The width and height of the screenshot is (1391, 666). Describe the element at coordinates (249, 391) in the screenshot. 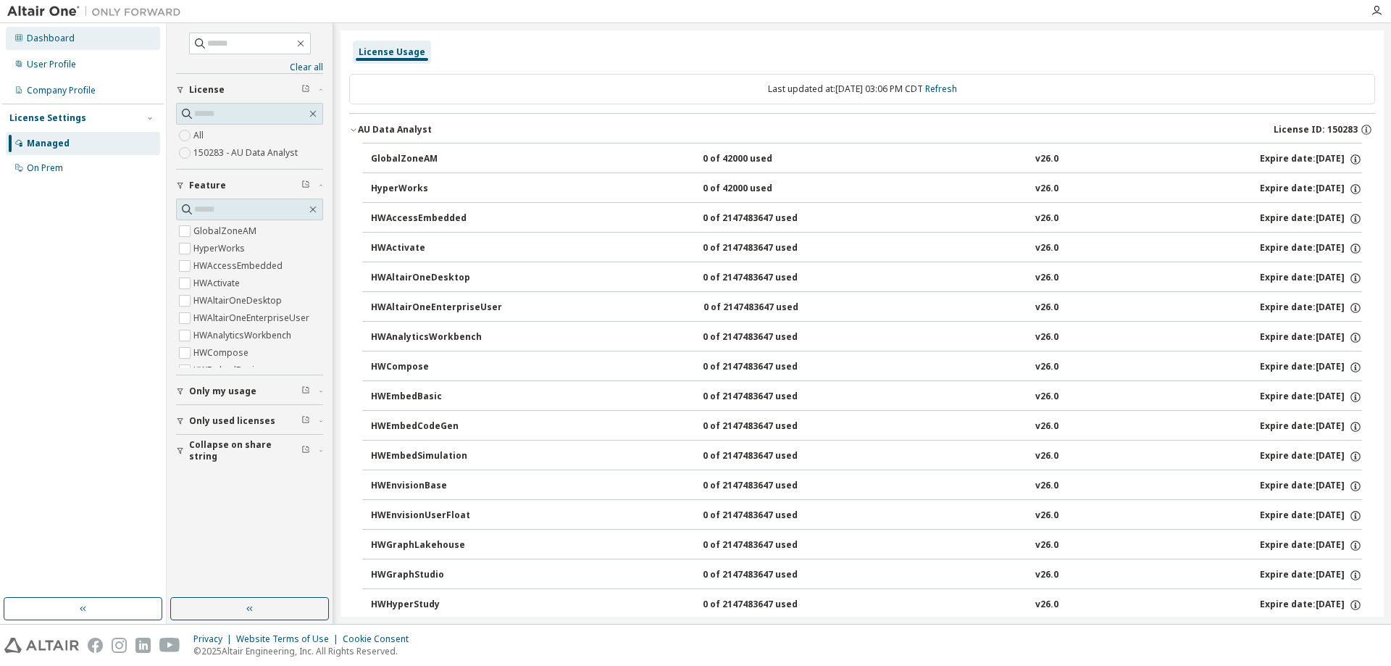

I see `button: Only my usage` at that location.